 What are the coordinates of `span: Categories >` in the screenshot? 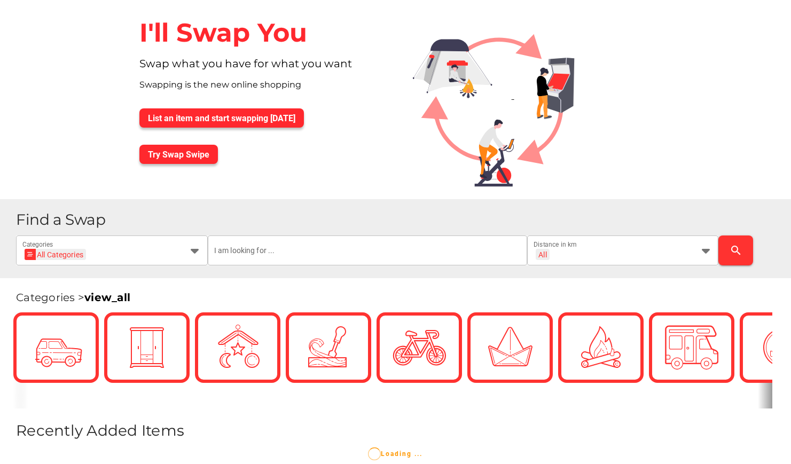 It's located at (73, 298).